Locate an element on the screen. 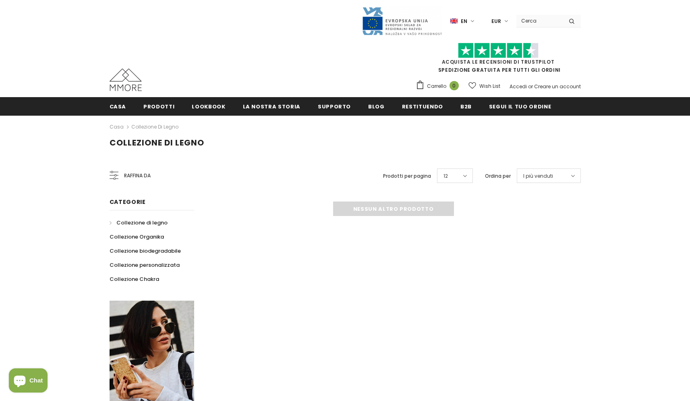 The image size is (690, 401). span: Casa is located at coordinates (118, 106).